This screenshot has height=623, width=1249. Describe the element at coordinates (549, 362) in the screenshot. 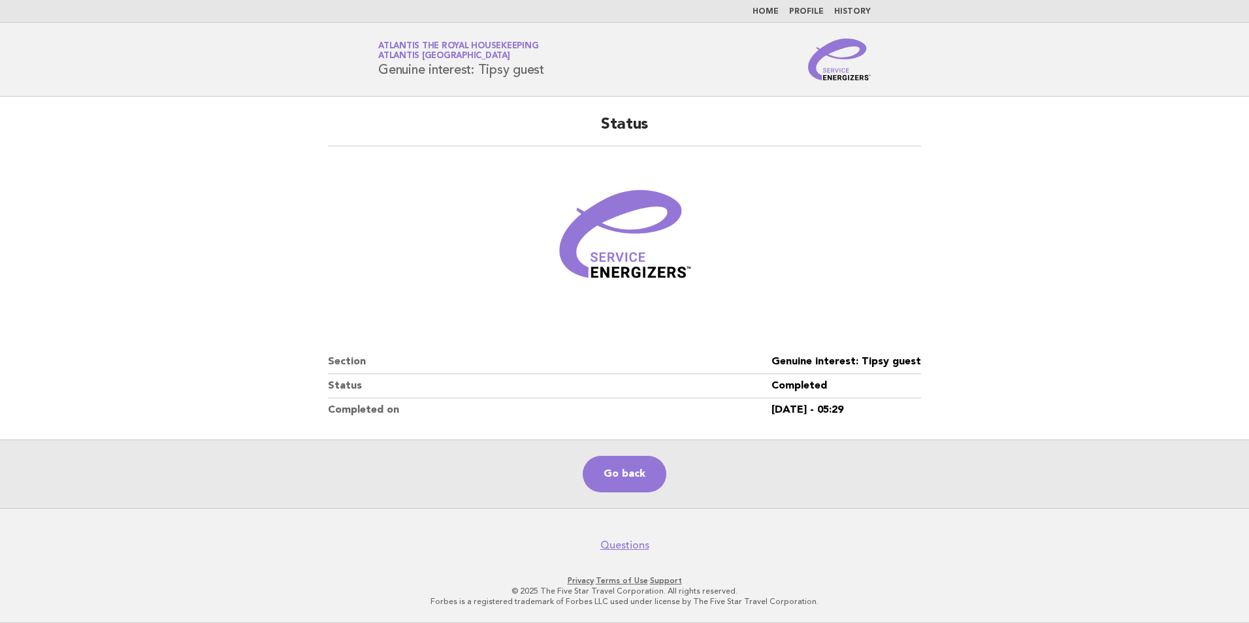

I see `dt: Section` at that location.